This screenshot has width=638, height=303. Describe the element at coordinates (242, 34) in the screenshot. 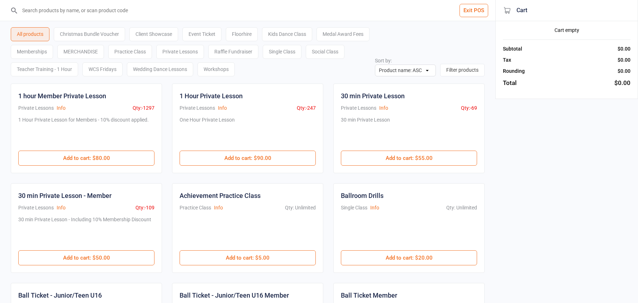

I see `div: Floorhire` at that location.